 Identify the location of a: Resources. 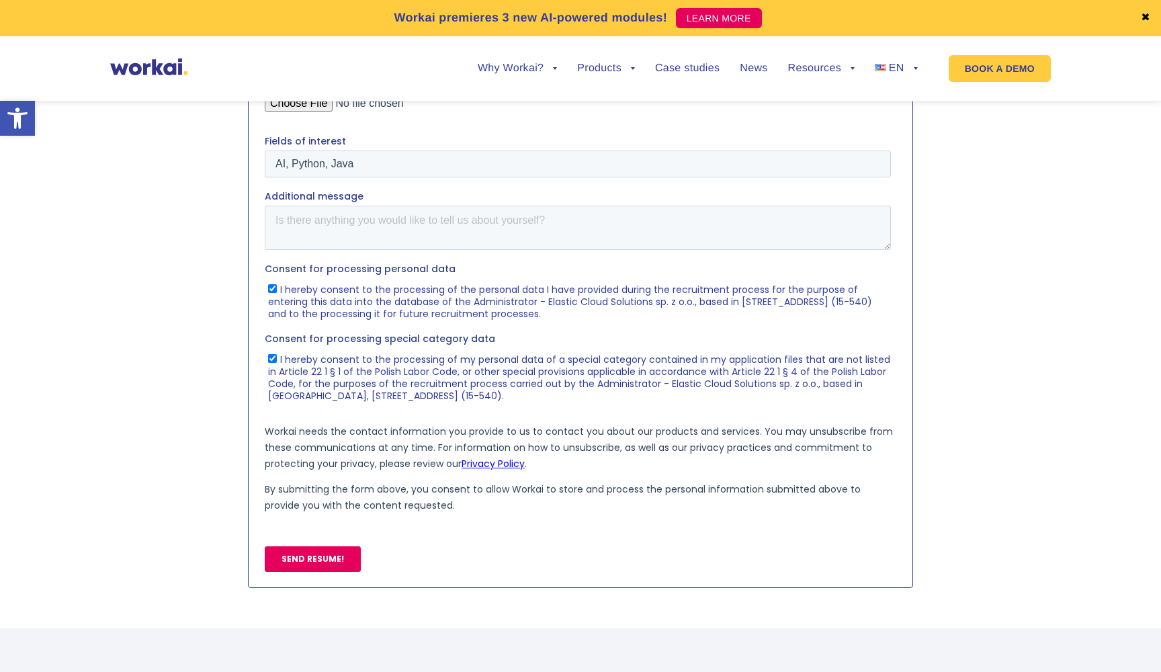
(821, 69).